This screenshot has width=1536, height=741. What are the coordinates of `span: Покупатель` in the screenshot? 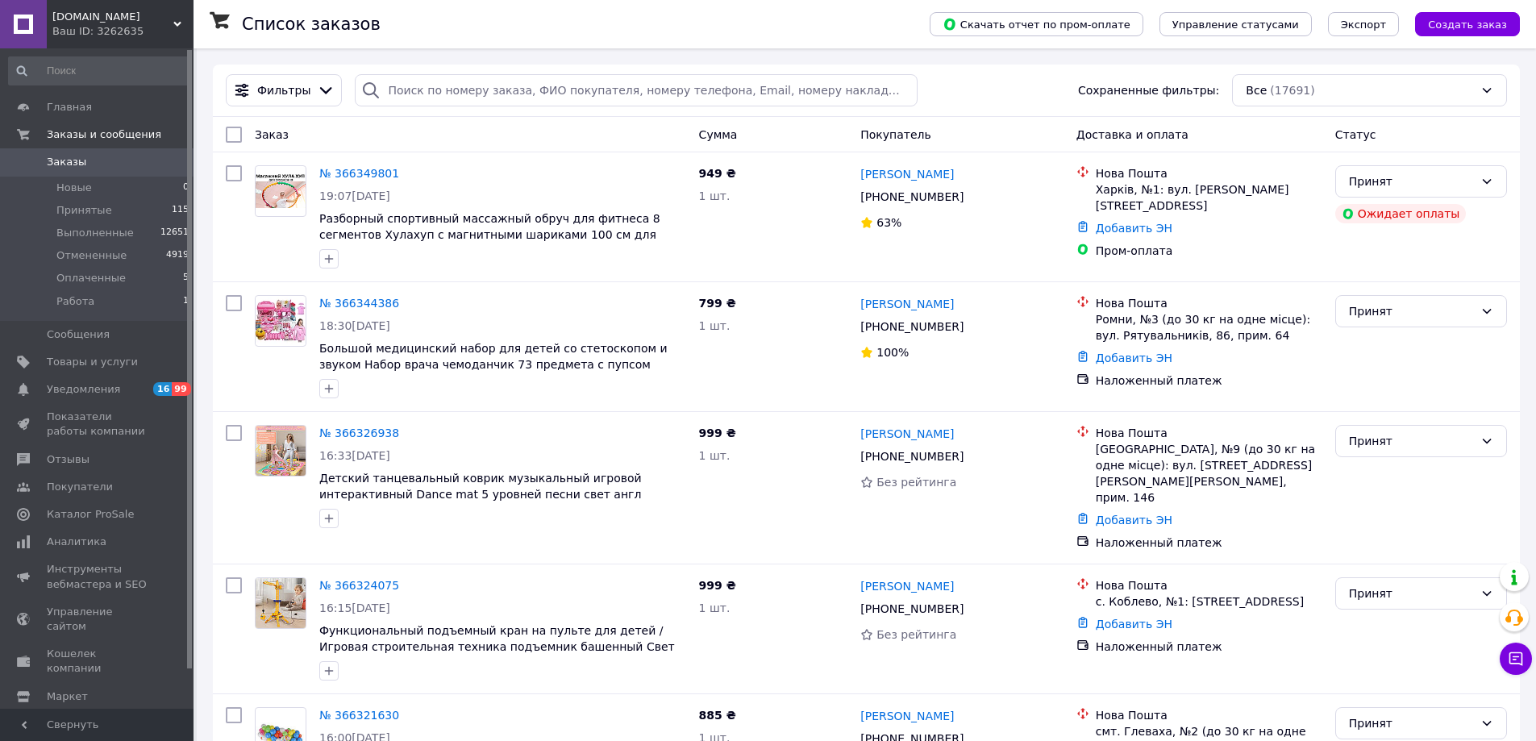 It's located at (896, 135).